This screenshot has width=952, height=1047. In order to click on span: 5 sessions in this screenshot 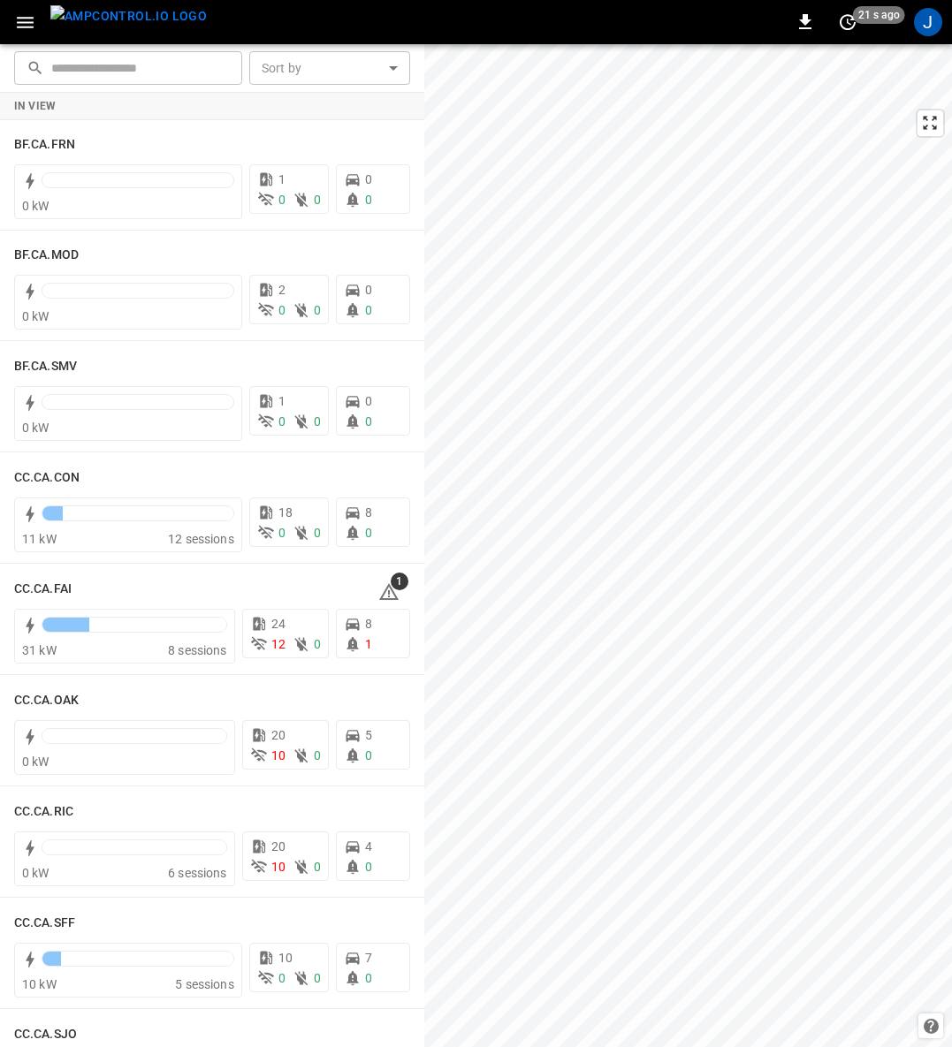, I will do `click(204, 984)`.